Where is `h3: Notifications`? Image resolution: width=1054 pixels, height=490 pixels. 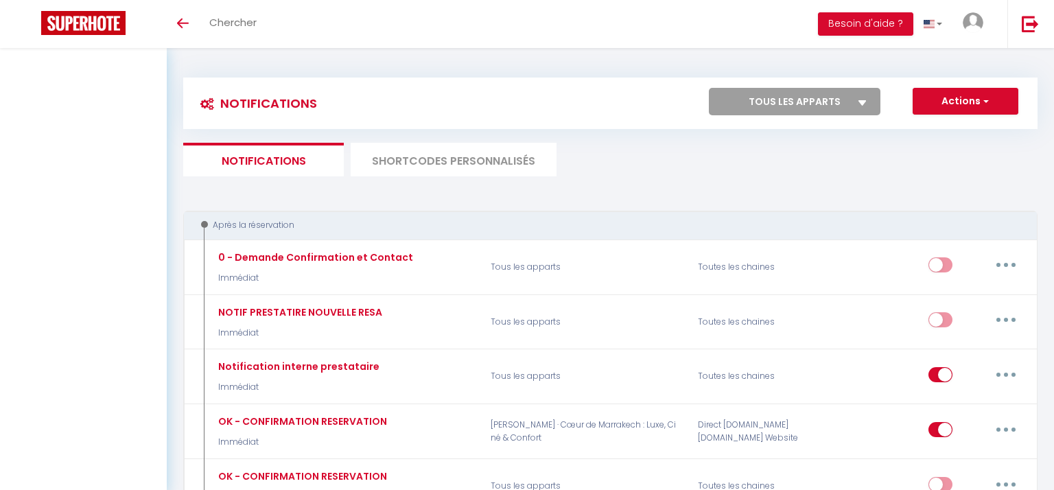 h3: Notifications is located at coordinates (255, 103).